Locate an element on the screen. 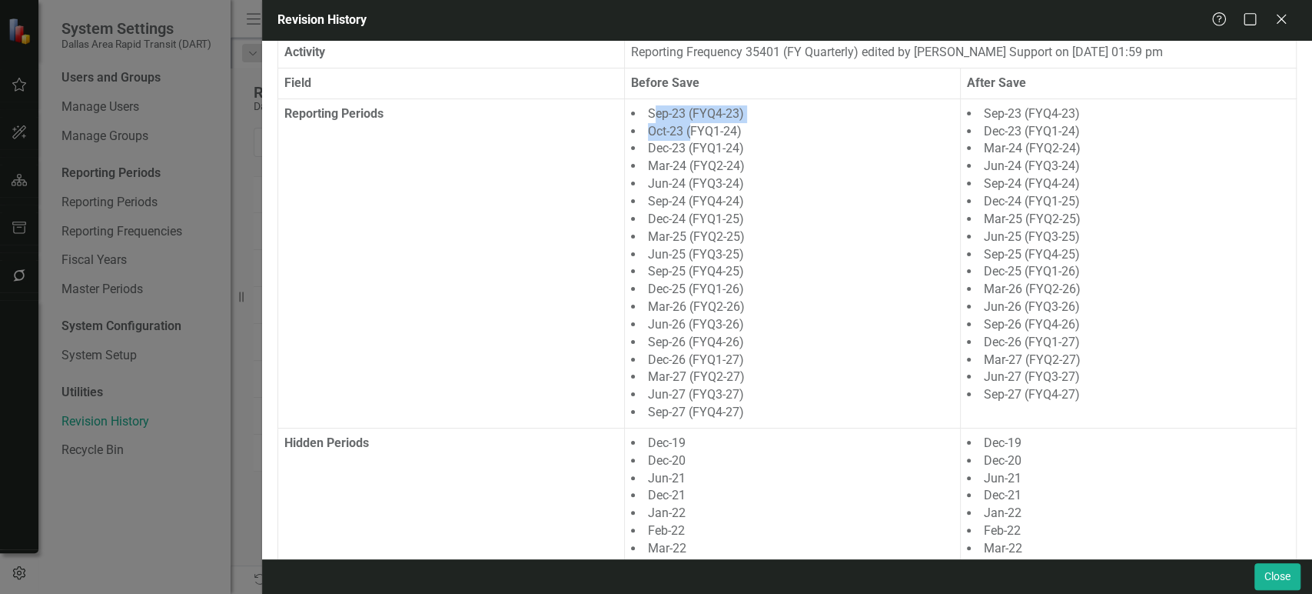 This screenshot has width=1312, height=594. span: Revision History is located at coordinates (322, 19).